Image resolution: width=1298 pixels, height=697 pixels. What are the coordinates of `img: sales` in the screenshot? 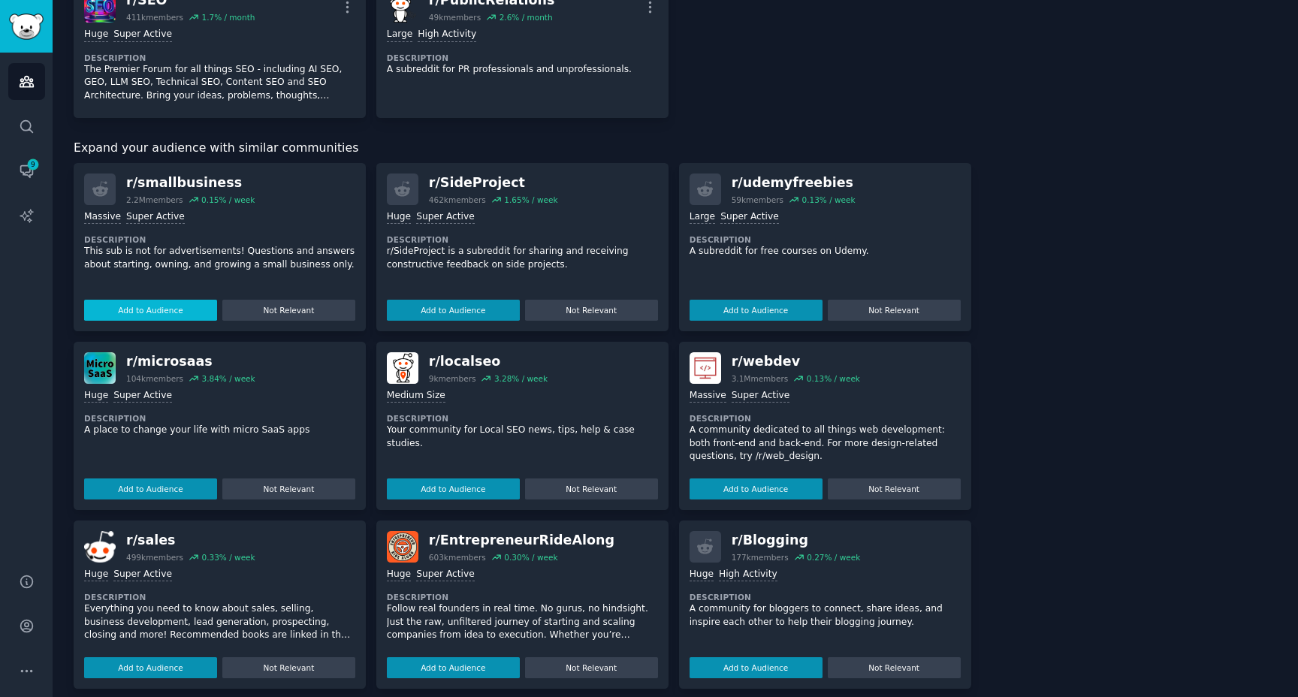 It's located at (100, 547).